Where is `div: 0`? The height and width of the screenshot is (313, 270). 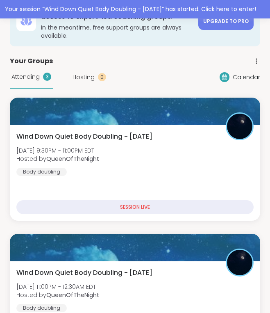 div: 0 is located at coordinates (102, 77).